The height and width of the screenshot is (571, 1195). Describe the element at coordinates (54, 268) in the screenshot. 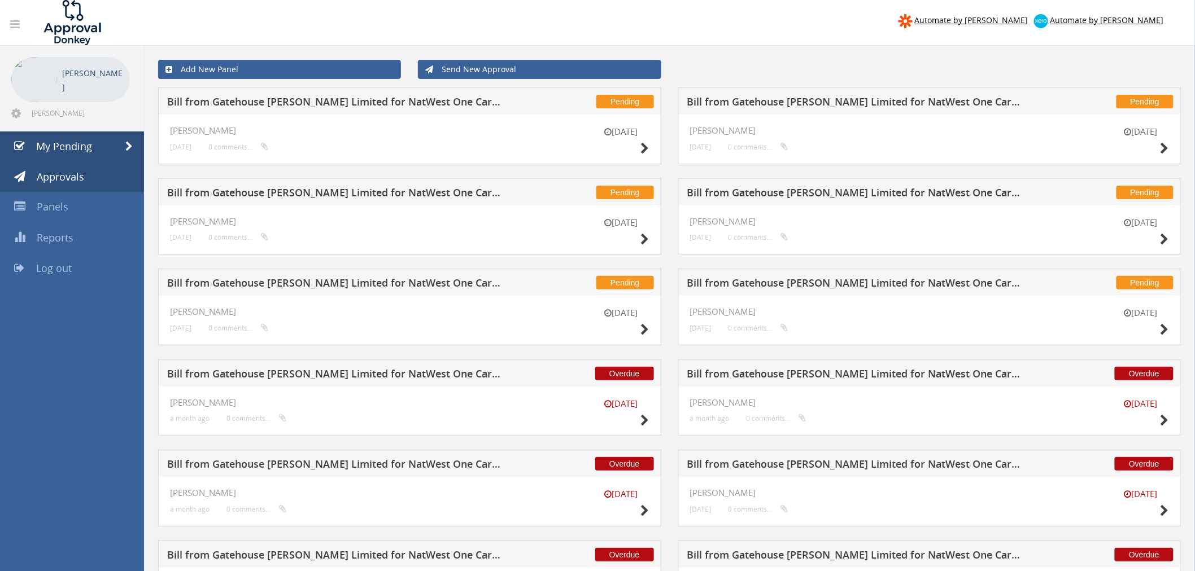

I see `span: Log out` at that location.